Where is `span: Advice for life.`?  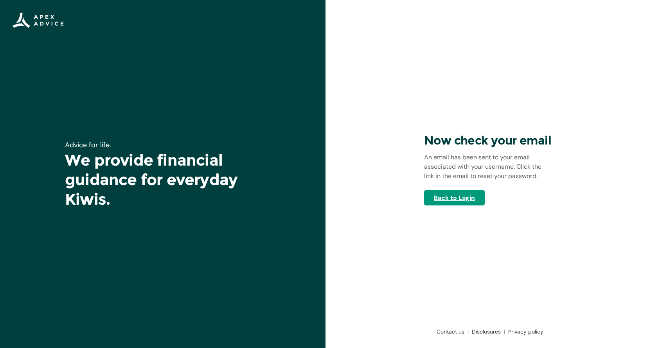
span: Advice for life. is located at coordinates (88, 145).